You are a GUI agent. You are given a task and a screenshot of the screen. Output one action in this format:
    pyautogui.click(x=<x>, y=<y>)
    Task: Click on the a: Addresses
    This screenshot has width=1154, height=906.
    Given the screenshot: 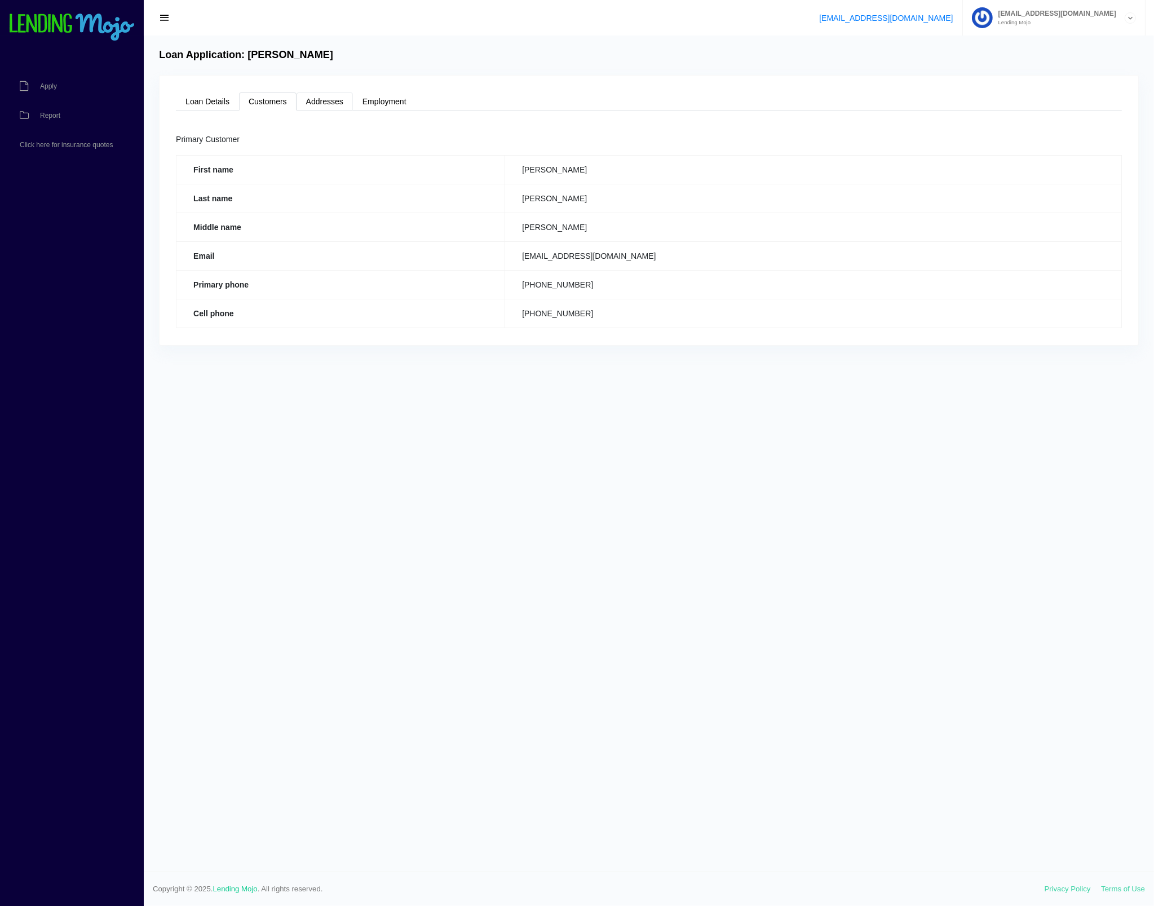 What is the action you would take?
    pyautogui.click(x=325, y=102)
    